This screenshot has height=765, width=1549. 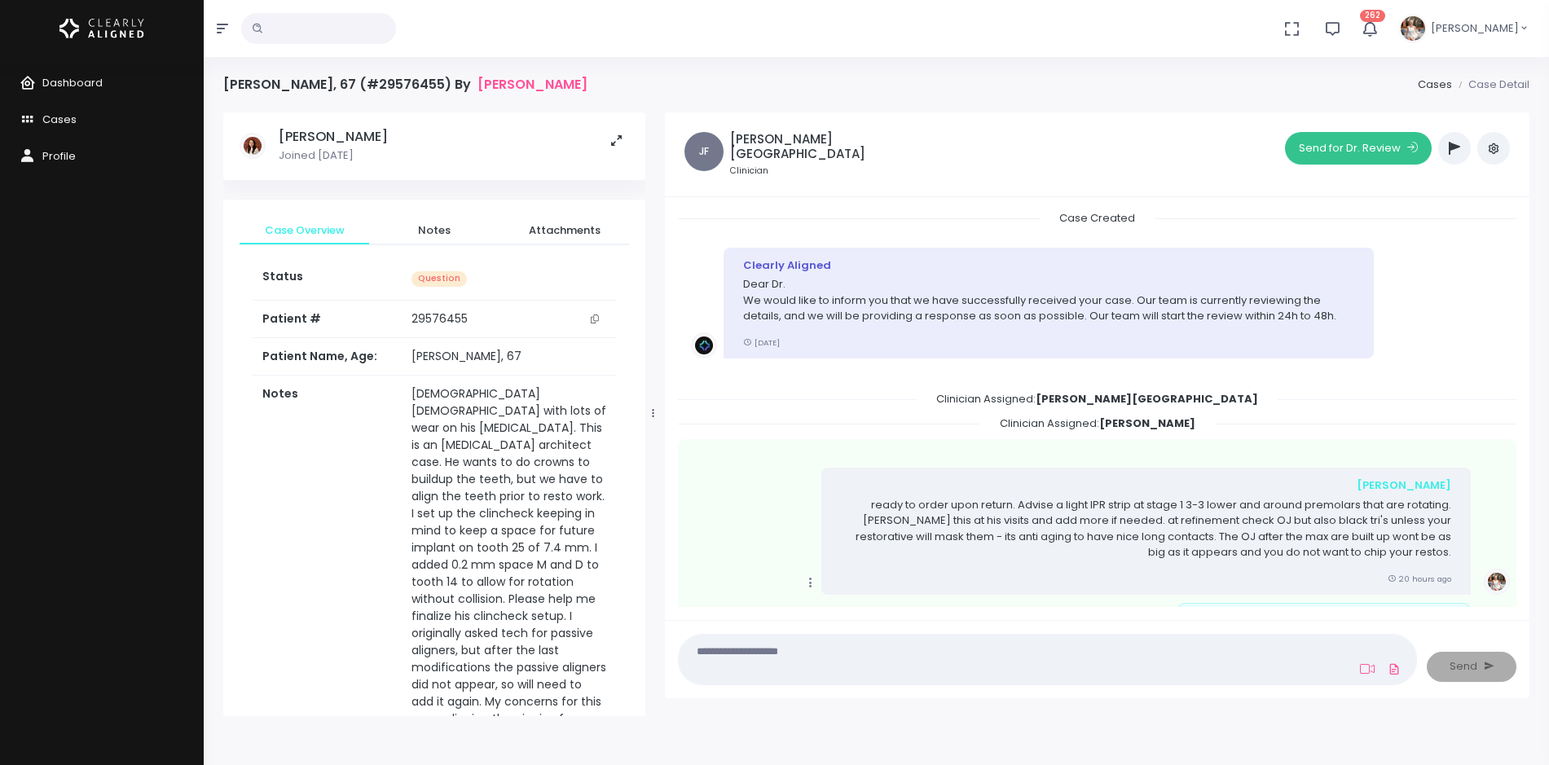 I want to click on span: JF, so click(x=704, y=152).